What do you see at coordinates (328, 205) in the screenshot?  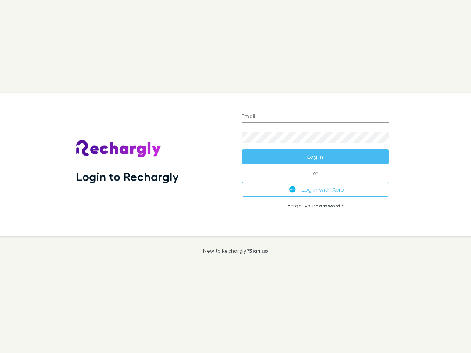 I see `a: password` at bounding box center [328, 205].